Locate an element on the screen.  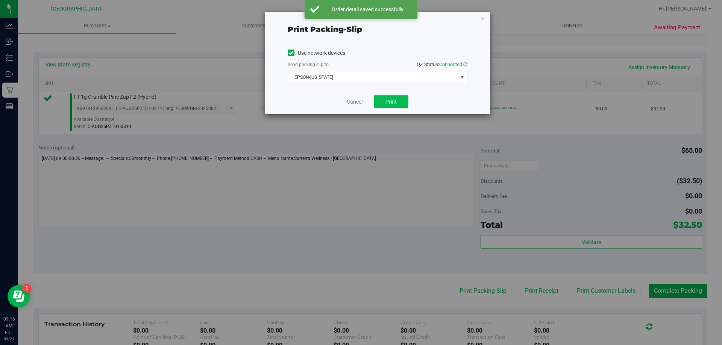
span: select is located at coordinates (462, 77).